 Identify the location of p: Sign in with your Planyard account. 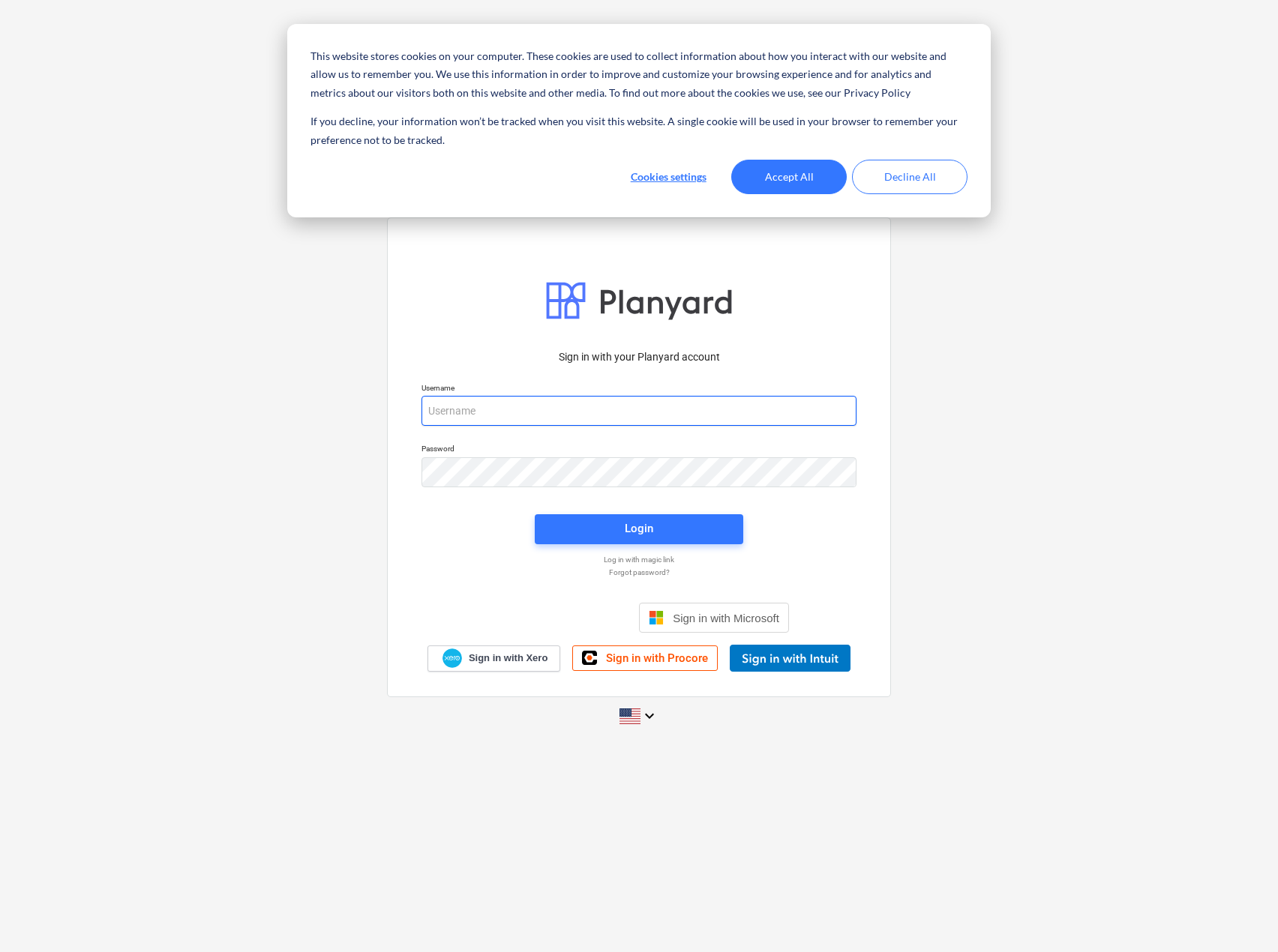
(639, 357).